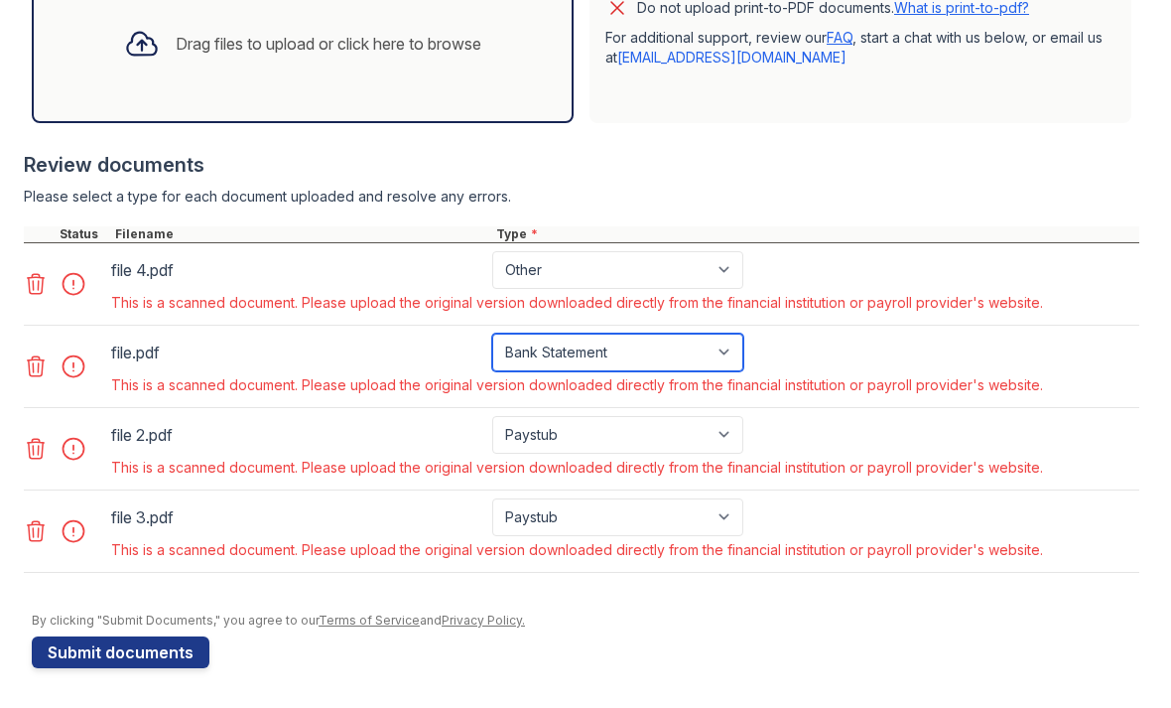 The image size is (1171, 708). What do you see at coordinates (483, 619) in the screenshot?
I see `a: Privacy Policy.` at bounding box center [483, 619].